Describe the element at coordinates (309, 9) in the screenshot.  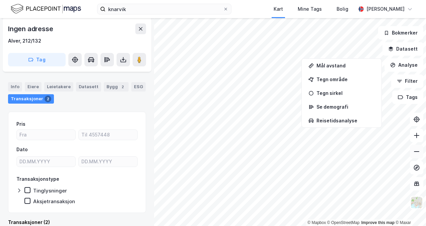
I see `div: Mine Tags` at that location.